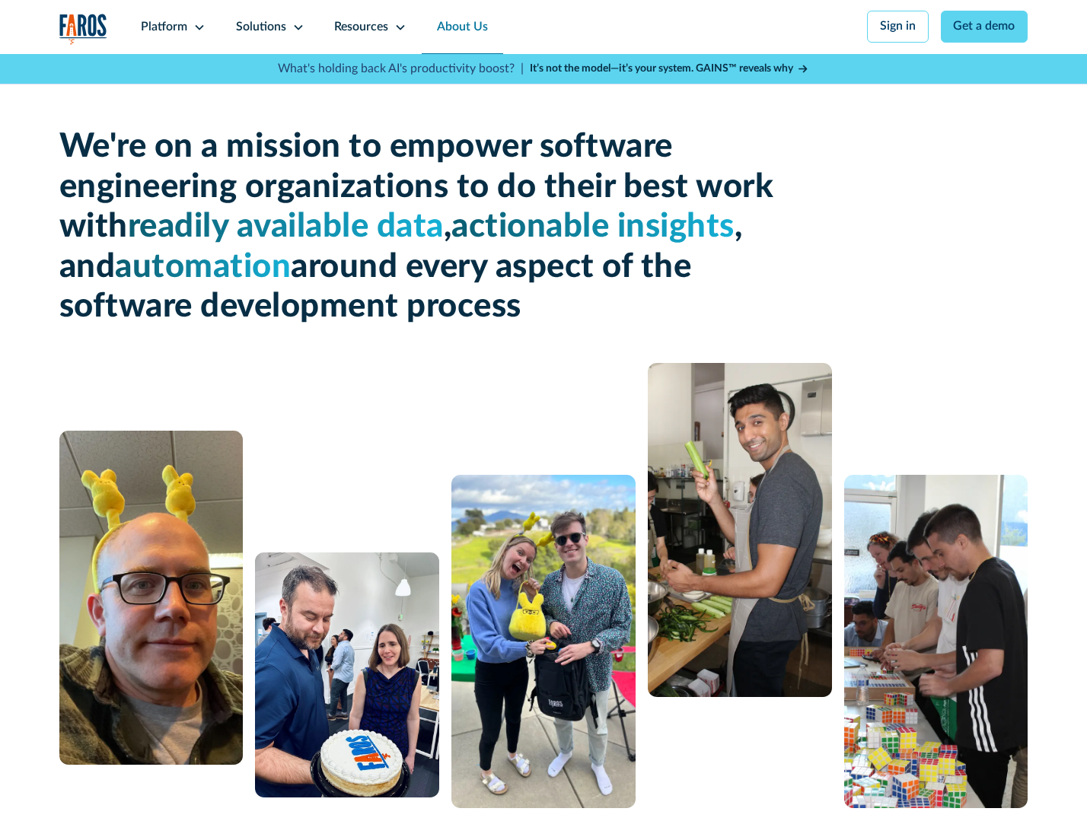 This screenshot has width=1087, height=837. What do you see at coordinates (202, 267) in the screenshot?
I see `span: automation` at bounding box center [202, 267].